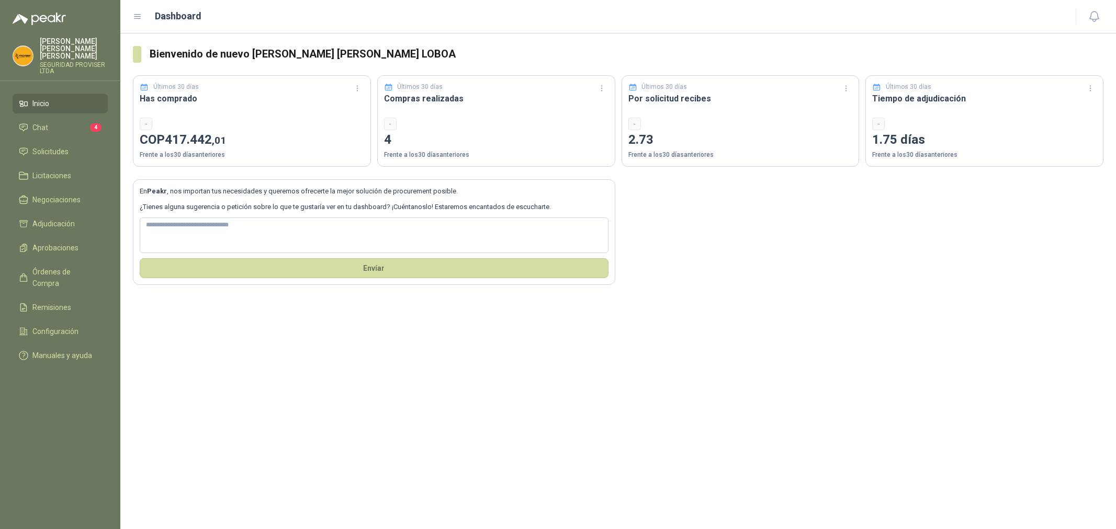  I want to click on p: SEGURIDAD PROVISER LTDA, so click(74, 68).